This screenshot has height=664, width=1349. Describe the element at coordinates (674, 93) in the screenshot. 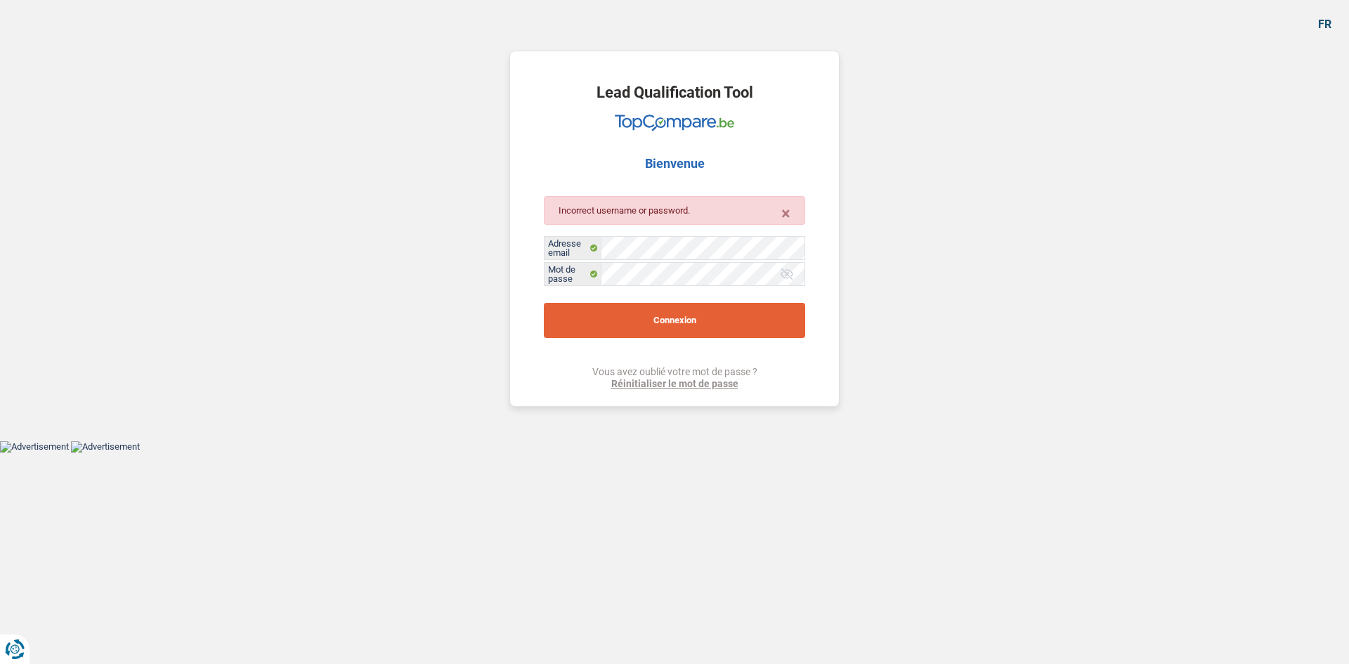

I see `h1: Lead Qualification Tool` at that location.